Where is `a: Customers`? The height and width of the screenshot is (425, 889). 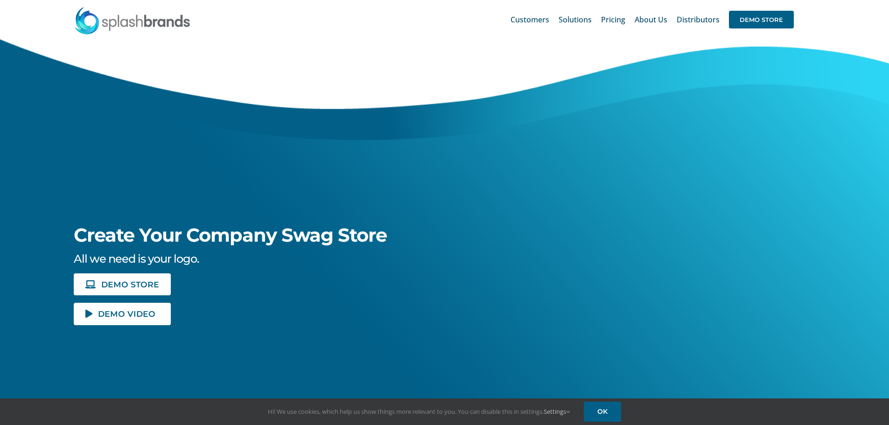
a: Customers is located at coordinates (530, 20).